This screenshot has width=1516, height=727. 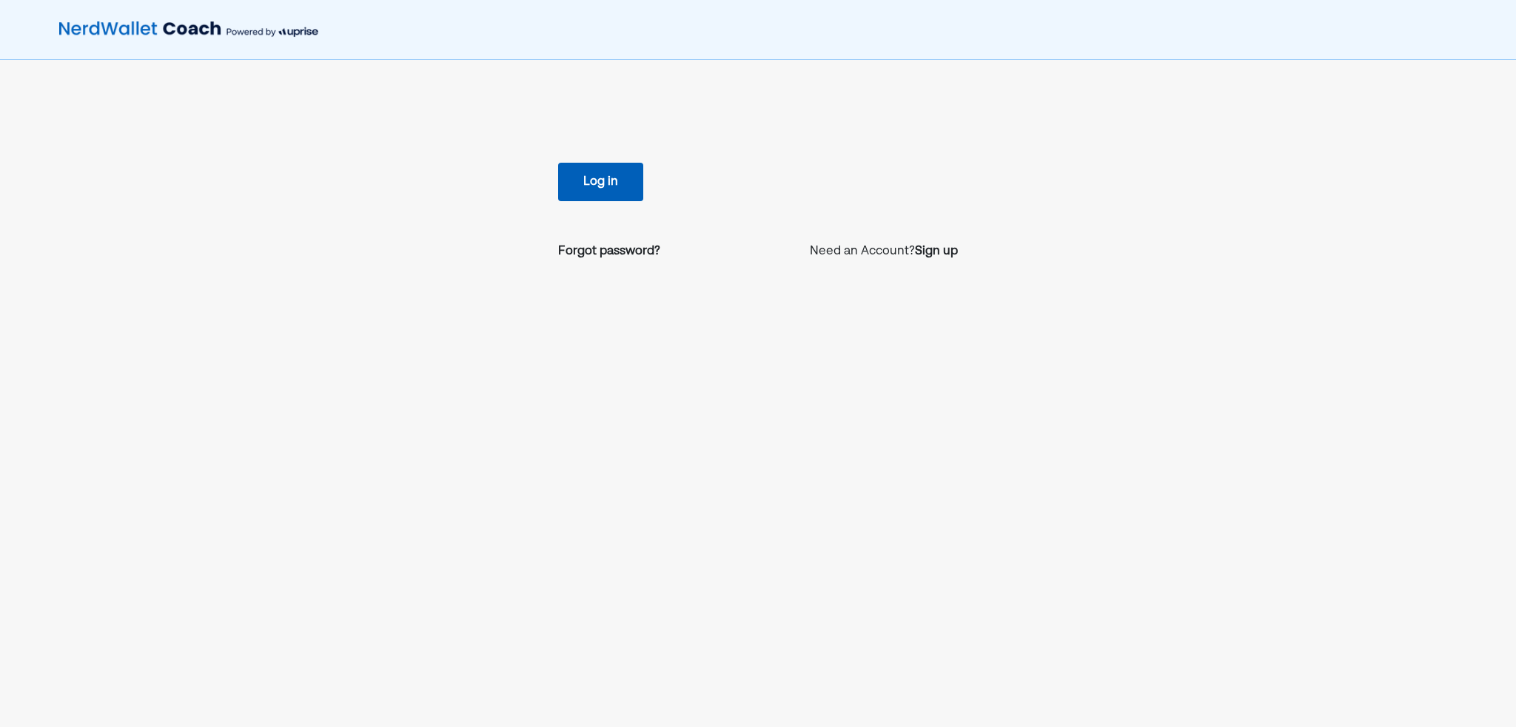 I want to click on div: Forgot password?, so click(x=609, y=252).